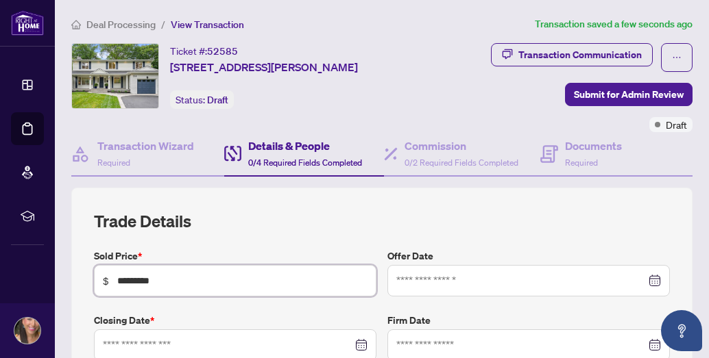 The width and height of the screenshot is (709, 358). I want to click on button: Transaction Communication, so click(572, 55).